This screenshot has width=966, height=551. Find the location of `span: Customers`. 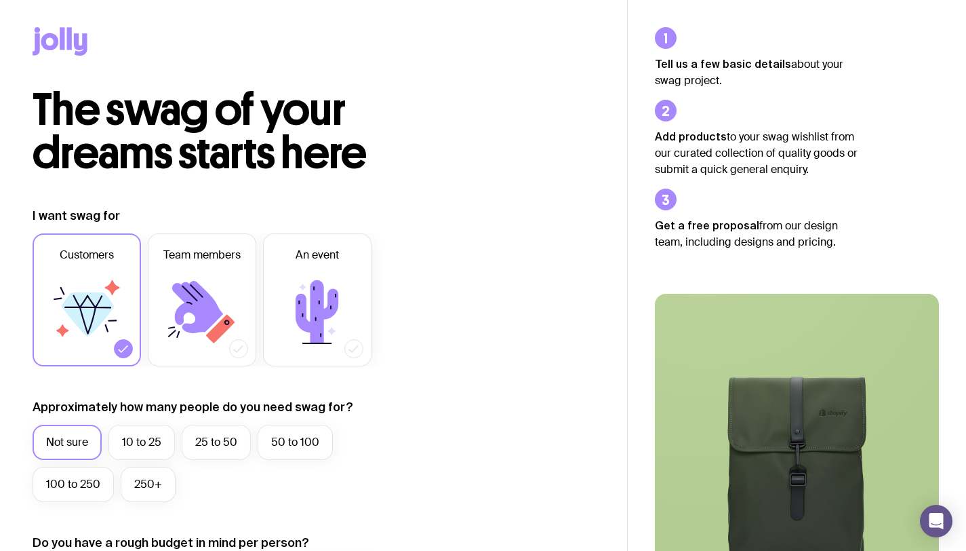

span: Customers is located at coordinates (87, 255).